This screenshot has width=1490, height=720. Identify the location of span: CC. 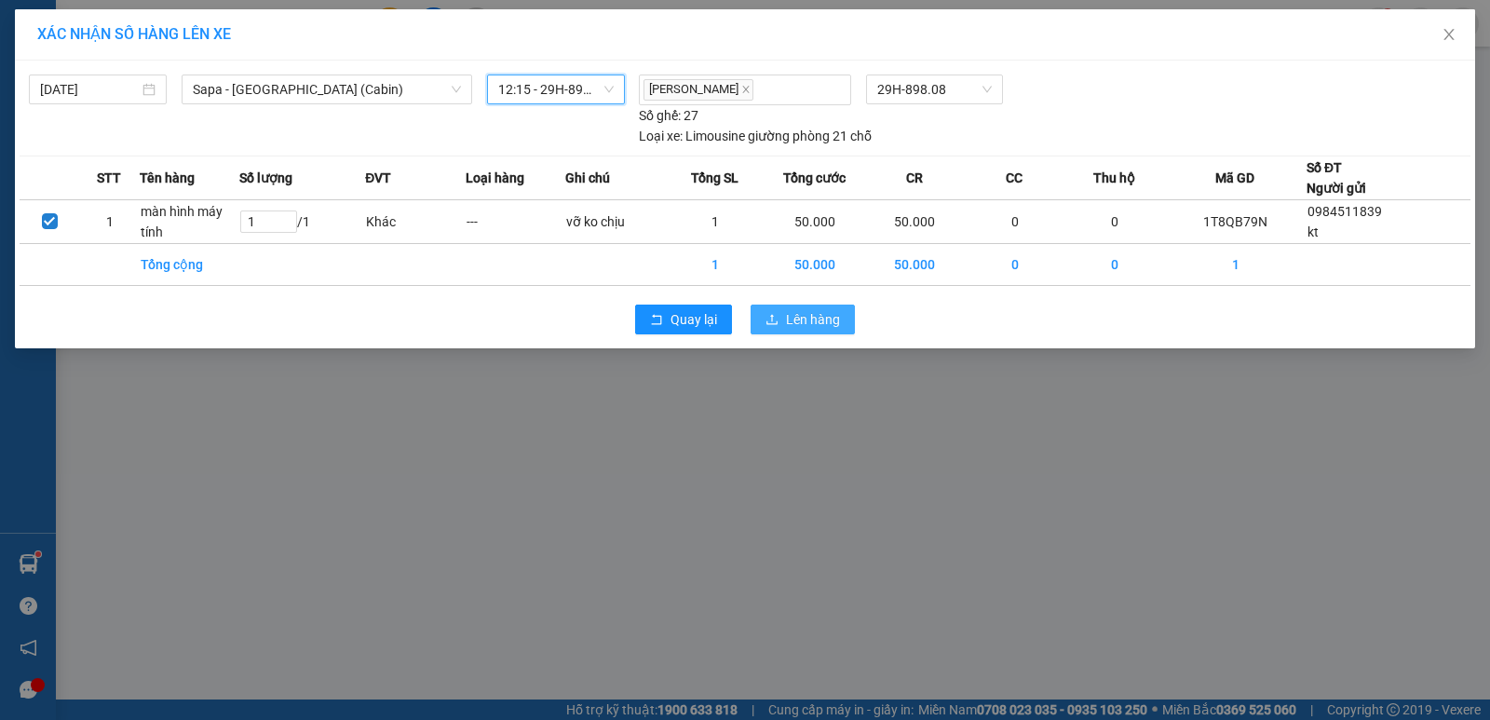
(1014, 178).